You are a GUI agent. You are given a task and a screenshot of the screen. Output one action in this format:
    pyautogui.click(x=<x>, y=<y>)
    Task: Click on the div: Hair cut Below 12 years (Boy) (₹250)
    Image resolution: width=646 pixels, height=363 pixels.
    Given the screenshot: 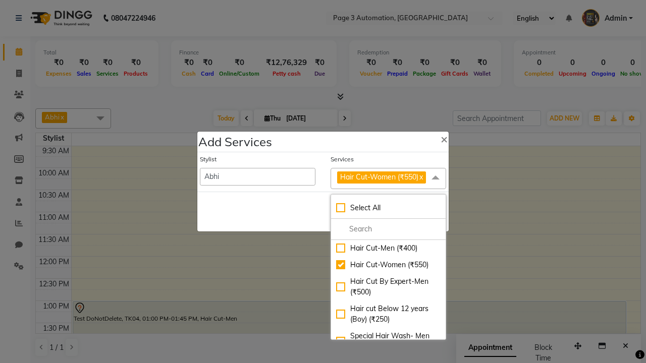 What is the action you would take?
    pyautogui.click(x=388, y=314)
    